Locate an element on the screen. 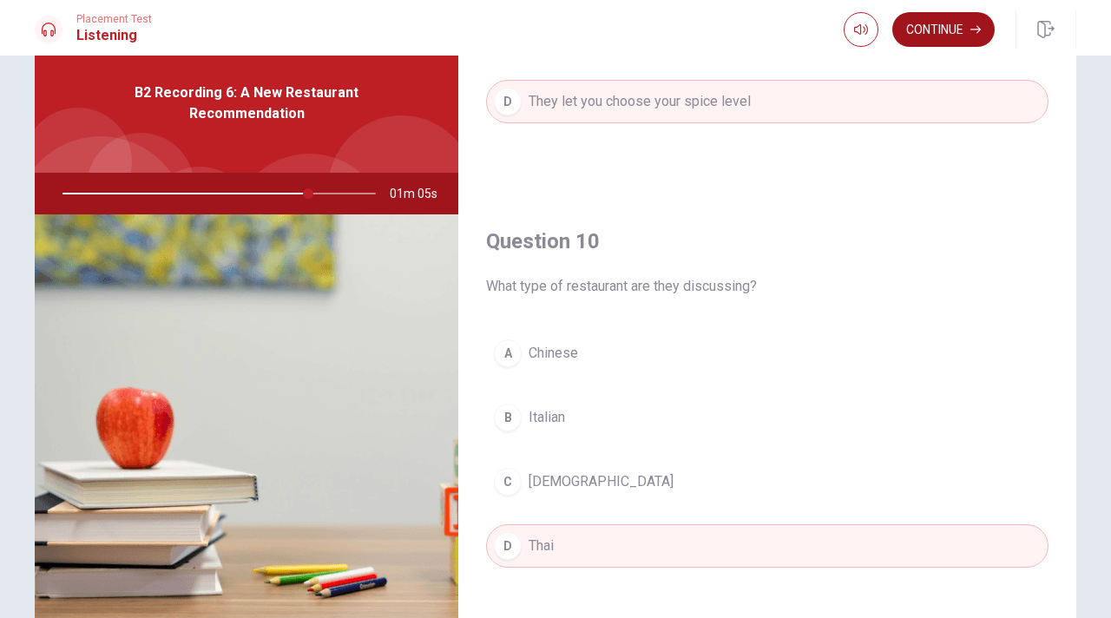 The height and width of the screenshot is (618, 1111). button: AChinese is located at coordinates (767, 353).